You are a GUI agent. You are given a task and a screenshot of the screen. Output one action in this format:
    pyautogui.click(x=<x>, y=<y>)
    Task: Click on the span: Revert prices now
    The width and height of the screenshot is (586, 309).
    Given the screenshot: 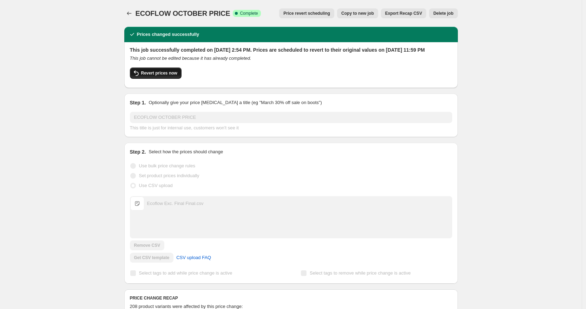 What is the action you would take?
    pyautogui.click(x=159, y=73)
    